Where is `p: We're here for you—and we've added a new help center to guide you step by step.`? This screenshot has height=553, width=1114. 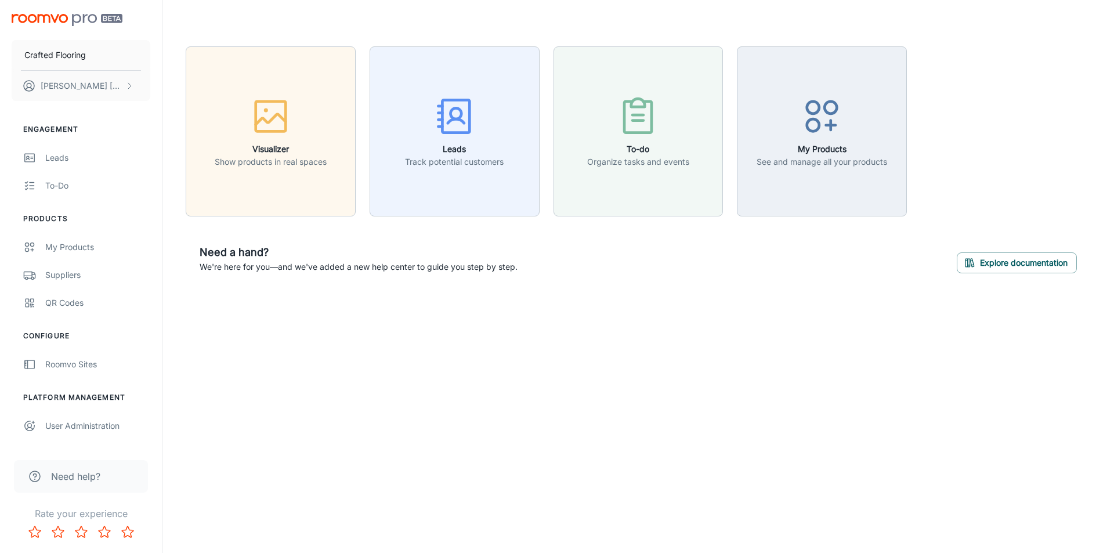
p: We're here for you—and we've added a new help center to guide you step by step. is located at coordinates (358, 267).